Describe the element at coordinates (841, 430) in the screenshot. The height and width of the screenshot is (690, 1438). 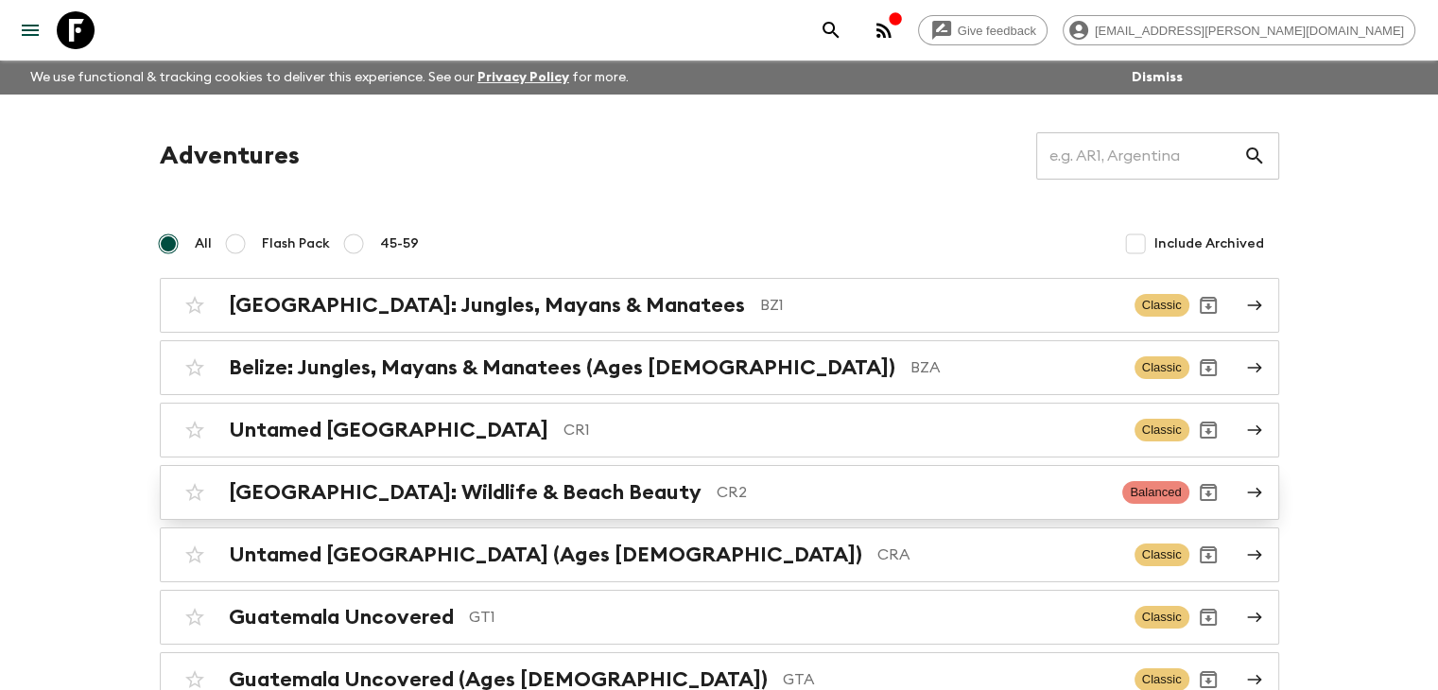
I see `p: CR1` at that location.